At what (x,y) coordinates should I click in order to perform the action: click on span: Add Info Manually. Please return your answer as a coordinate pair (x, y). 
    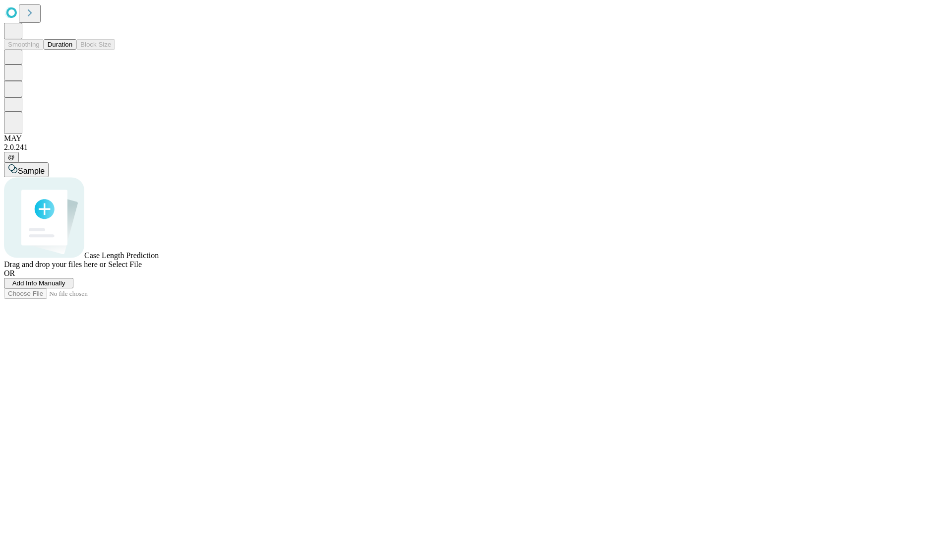
    Looking at the image, I should click on (39, 283).